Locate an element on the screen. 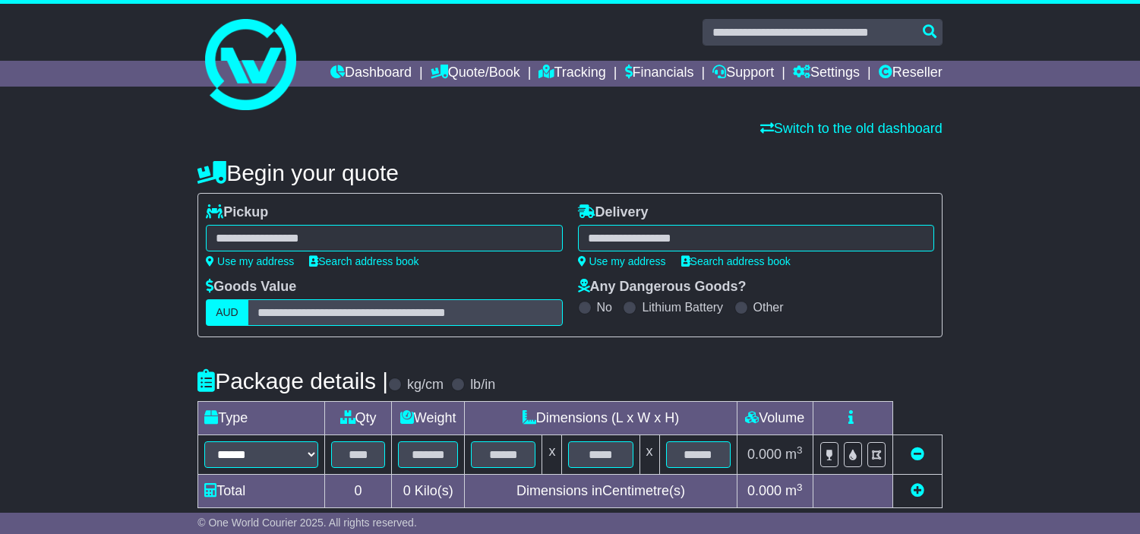 This screenshot has height=534, width=1140. a: Quote/Book is located at coordinates (475, 74).